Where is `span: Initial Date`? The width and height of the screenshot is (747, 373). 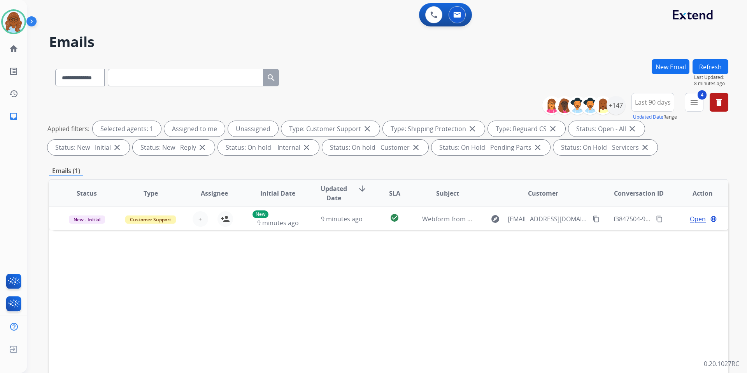 span: Initial Date is located at coordinates (278, 193).